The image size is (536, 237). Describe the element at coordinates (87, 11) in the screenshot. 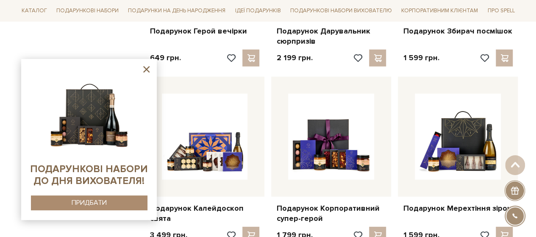

I see `a: Подарункові набори` at that location.